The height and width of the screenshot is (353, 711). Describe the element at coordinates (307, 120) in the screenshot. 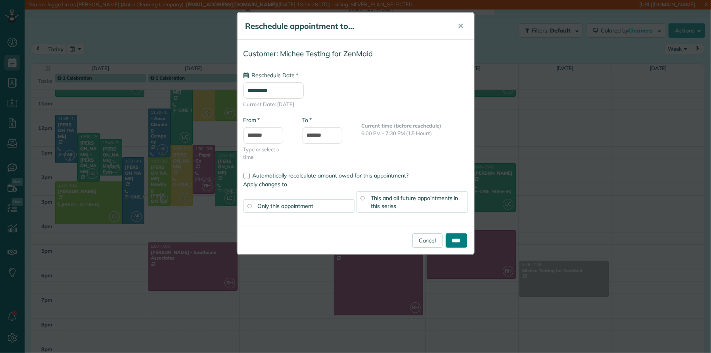

I see `label: To` at that location.